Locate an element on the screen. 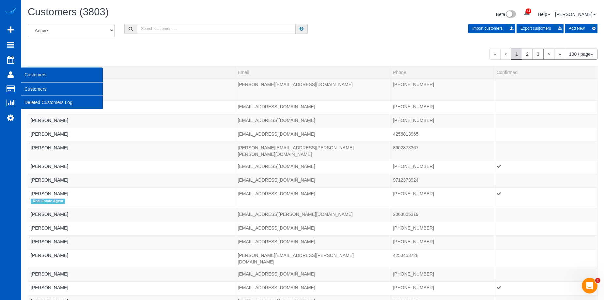 The height and width of the screenshot is (300, 604). a: 41 is located at coordinates (527, 14).